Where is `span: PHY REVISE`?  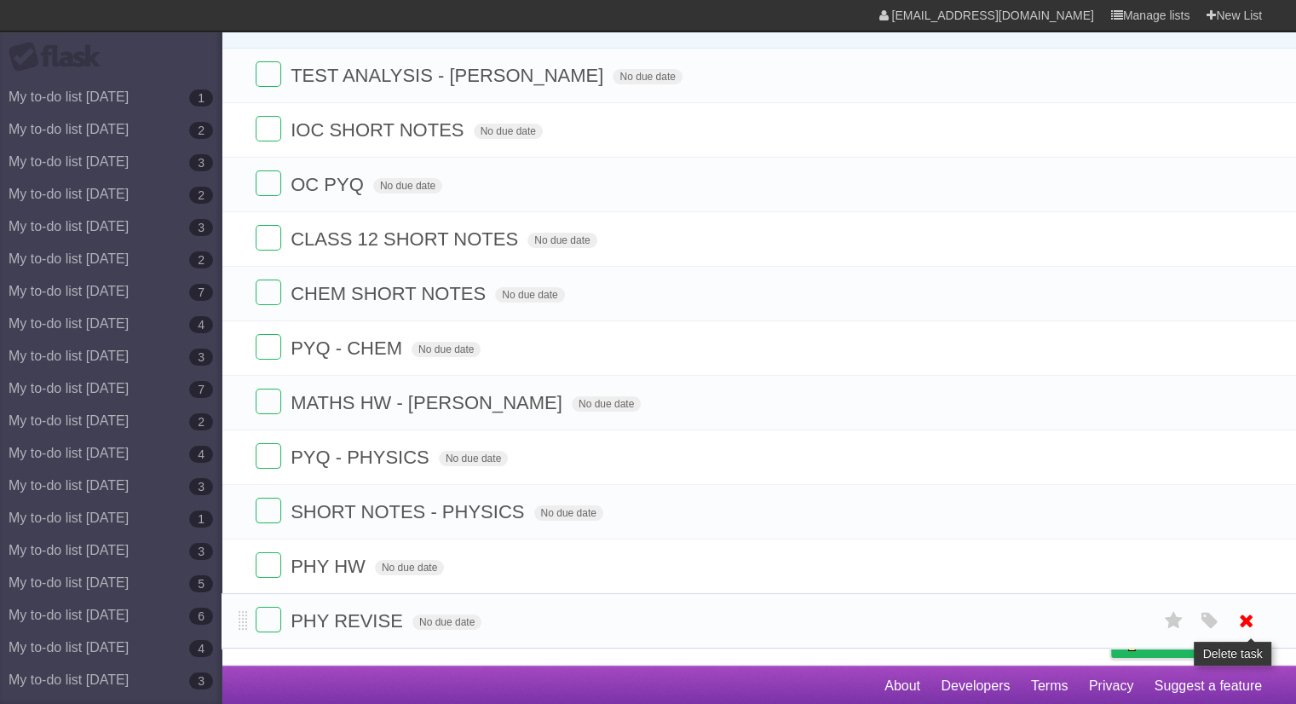
span: PHY REVISE is located at coordinates (348, 620).